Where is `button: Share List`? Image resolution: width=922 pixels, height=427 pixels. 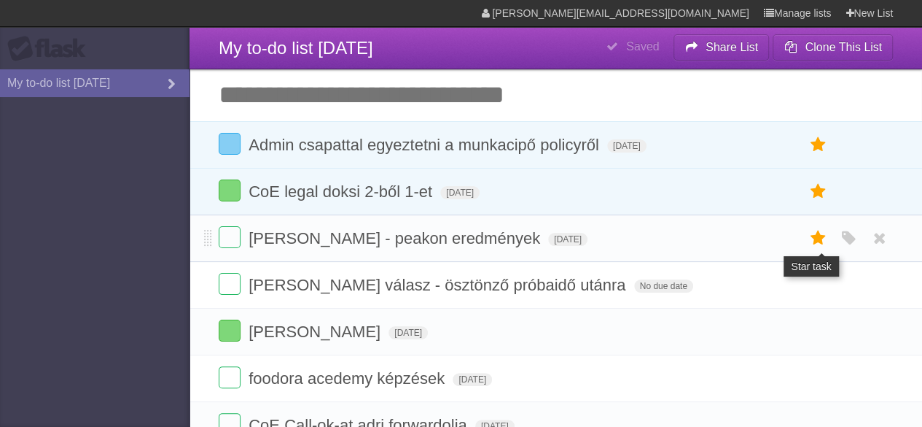
button: Share List is located at coordinates (722, 47).